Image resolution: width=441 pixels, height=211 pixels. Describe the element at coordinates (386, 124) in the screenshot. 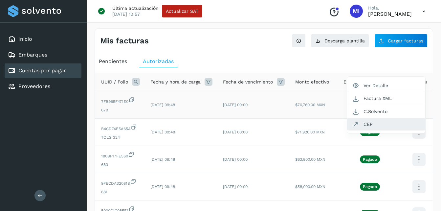

I see `button: CEP` at that location.